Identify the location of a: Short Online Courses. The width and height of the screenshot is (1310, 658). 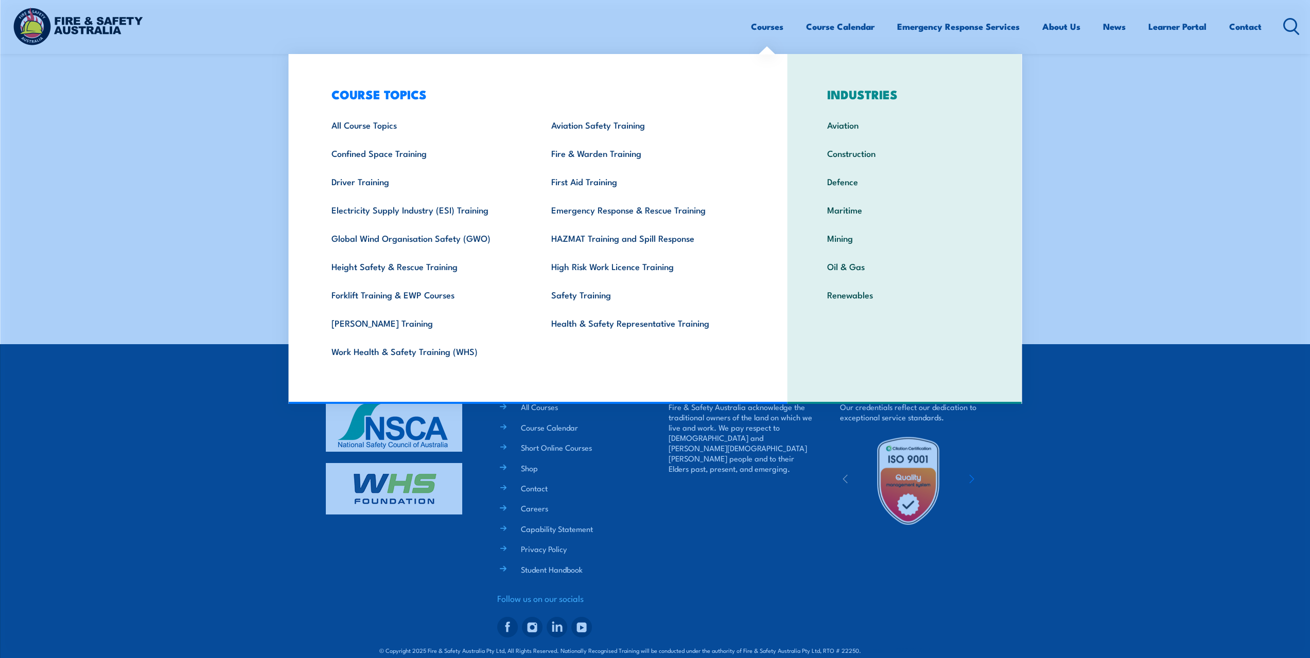
(557, 447).